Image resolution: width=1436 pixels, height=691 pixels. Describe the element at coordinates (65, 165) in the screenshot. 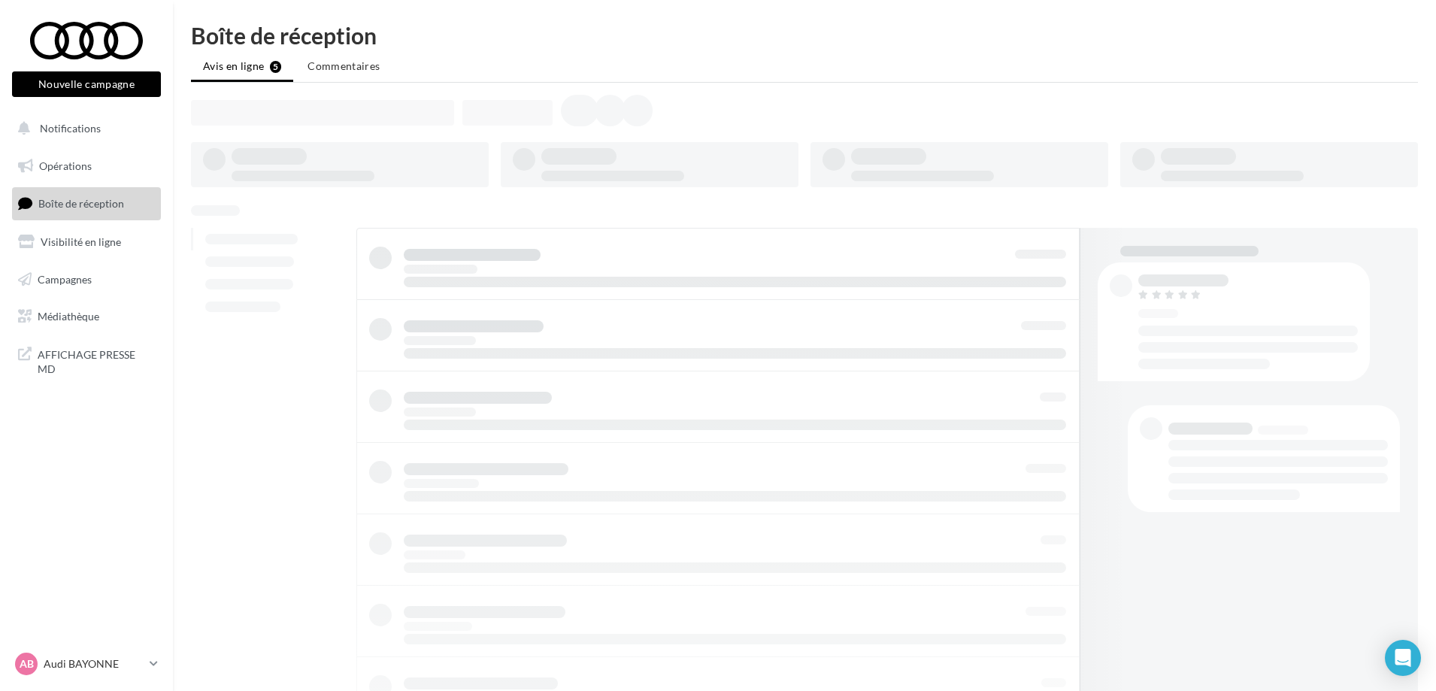

I see `span: Opérations` at that location.